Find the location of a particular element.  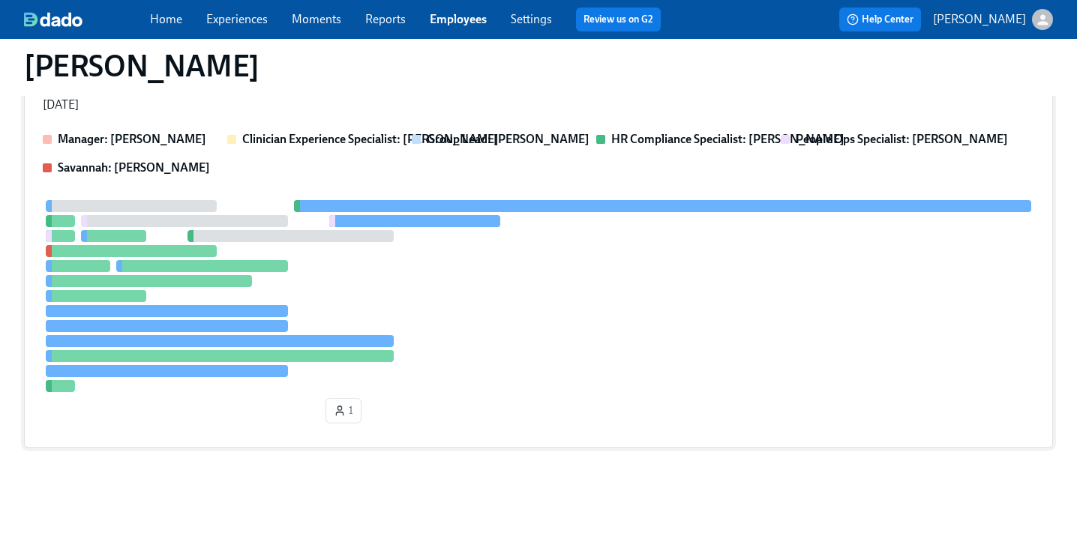

a: Employees is located at coordinates (458, 19).